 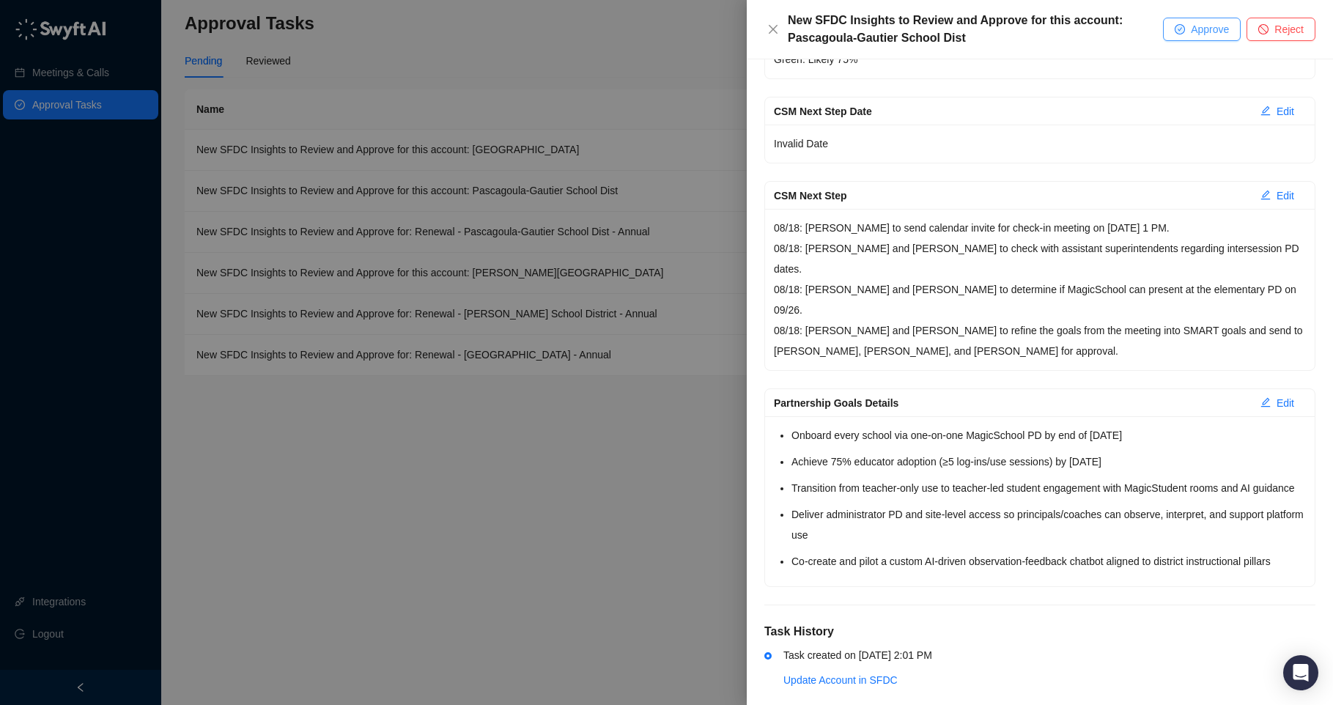 What do you see at coordinates (1263, 29) in the screenshot?
I see `span: stop` at bounding box center [1263, 29].